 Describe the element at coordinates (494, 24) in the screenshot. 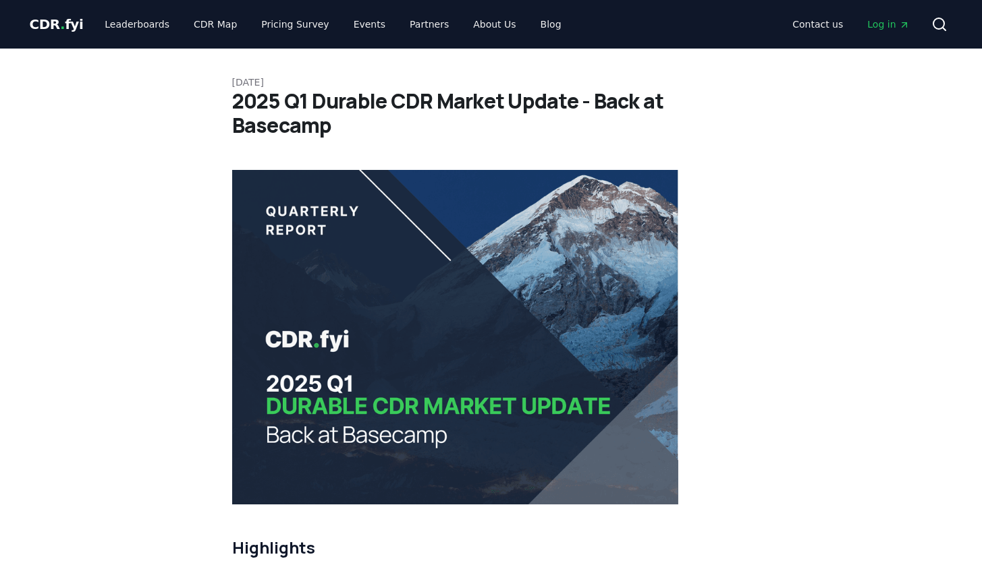

I see `a: About Us` at that location.